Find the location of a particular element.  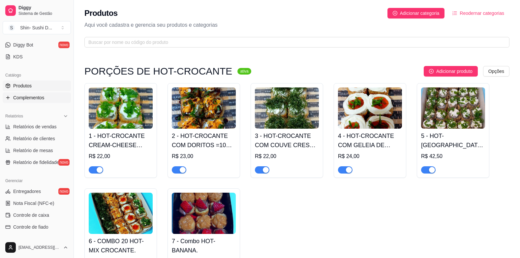

div: R$ 23,00 is located at coordinates (204, 156).